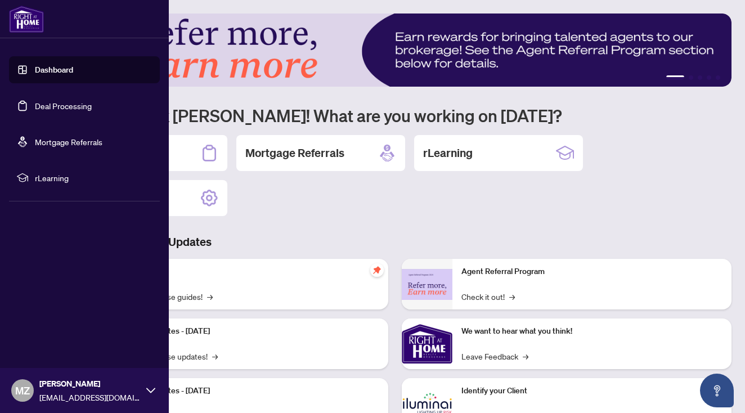 The width and height of the screenshot is (745, 413). Describe the element at coordinates (377, 270) in the screenshot. I see `span: pushpin` at that location.